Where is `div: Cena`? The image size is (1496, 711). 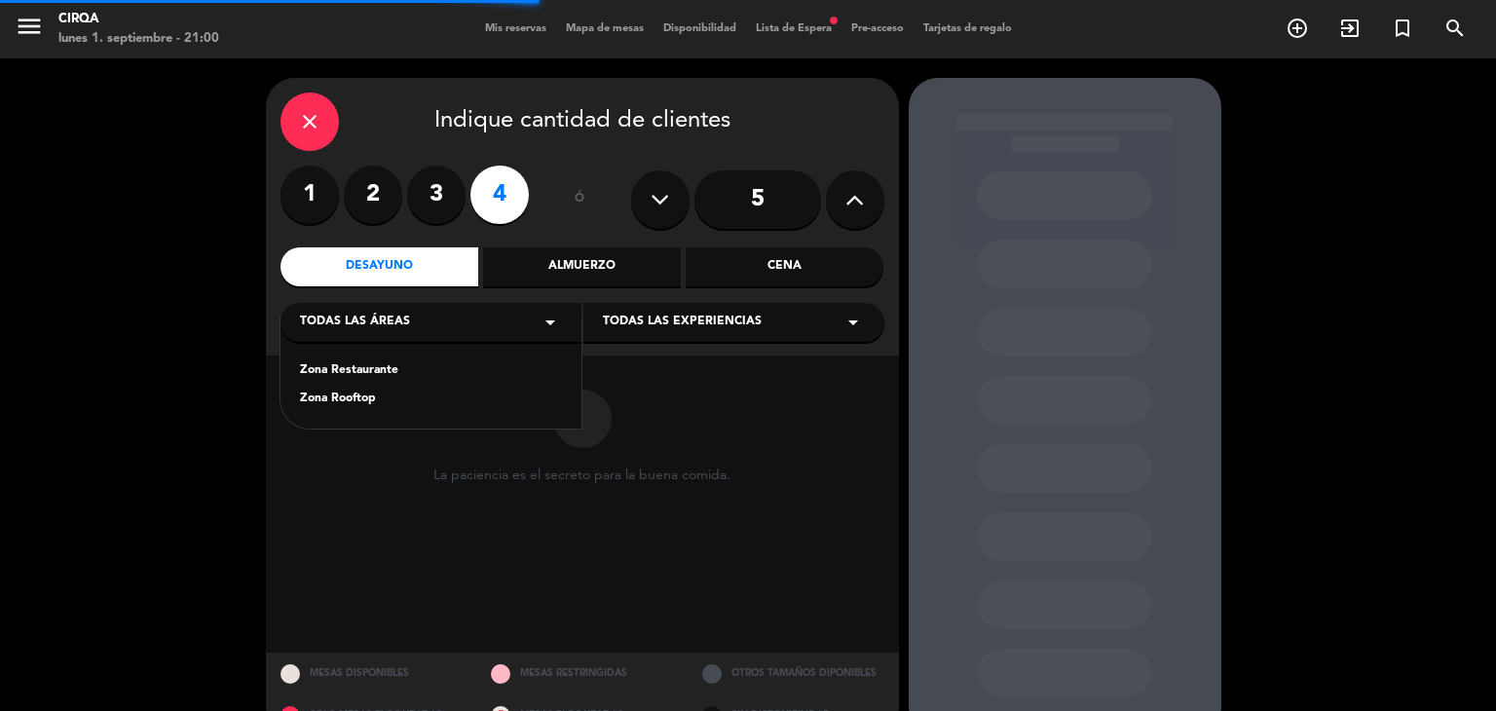
div: Cena is located at coordinates (784, 267).